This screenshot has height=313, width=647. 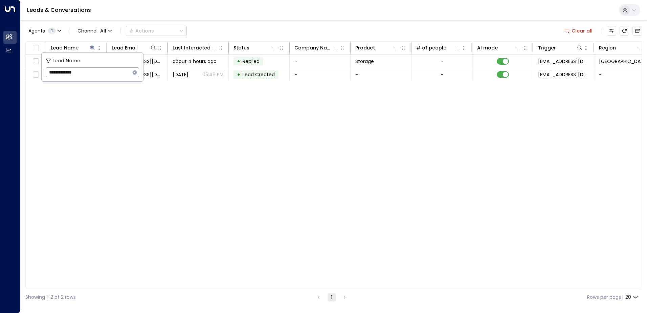 I want to click on button: Clear all, so click(x=578, y=31).